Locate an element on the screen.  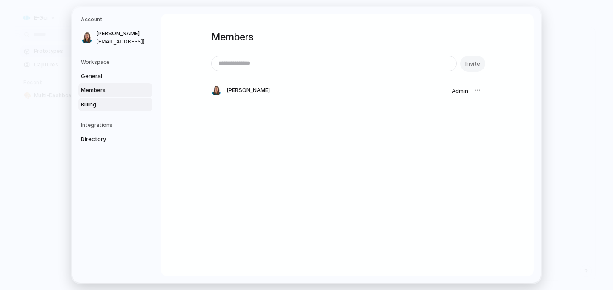
a: Billing is located at coordinates (115, 105).